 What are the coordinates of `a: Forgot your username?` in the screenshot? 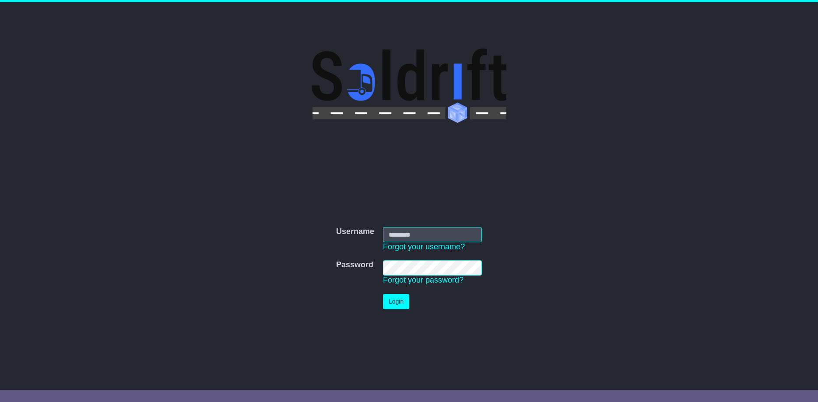 It's located at (424, 247).